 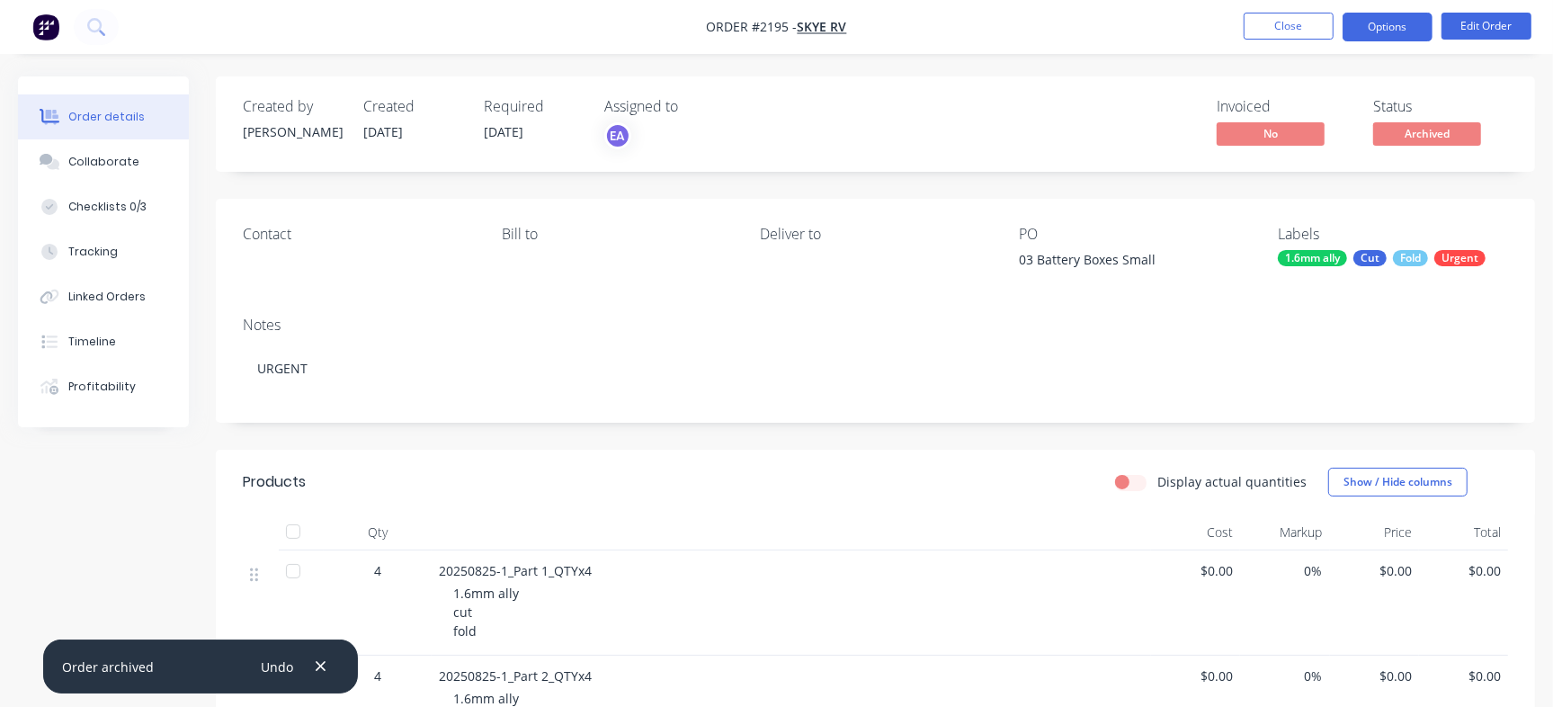 I want to click on button: Timeline, so click(x=103, y=342).